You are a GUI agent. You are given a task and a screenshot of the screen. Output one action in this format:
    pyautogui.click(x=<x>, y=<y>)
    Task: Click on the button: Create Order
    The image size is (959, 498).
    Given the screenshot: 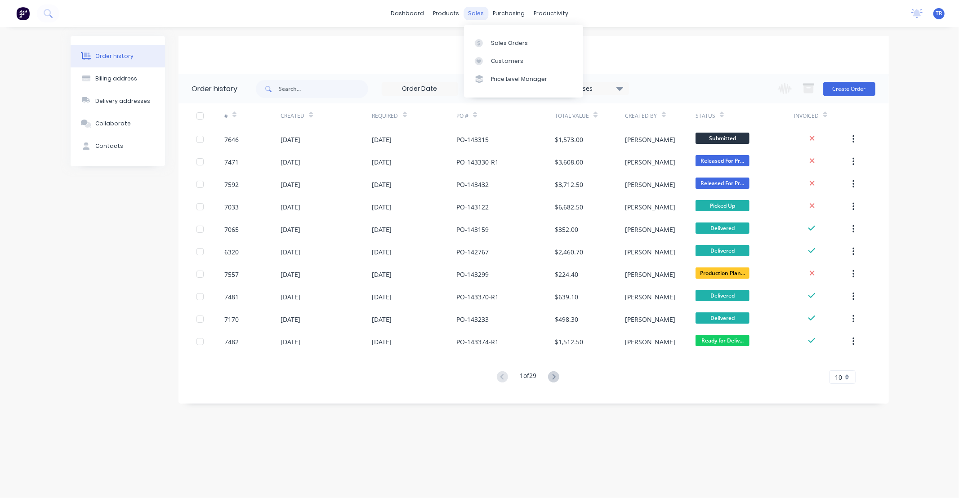 What is the action you would take?
    pyautogui.click(x=850, y=89)
    